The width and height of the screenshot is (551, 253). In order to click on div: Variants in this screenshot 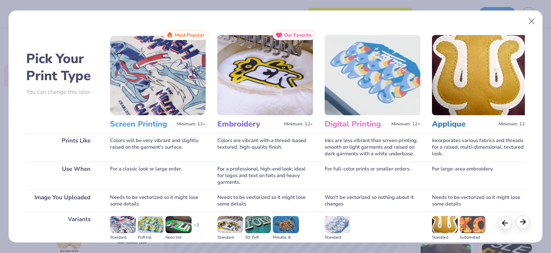, I will do `click(62, 232)`.